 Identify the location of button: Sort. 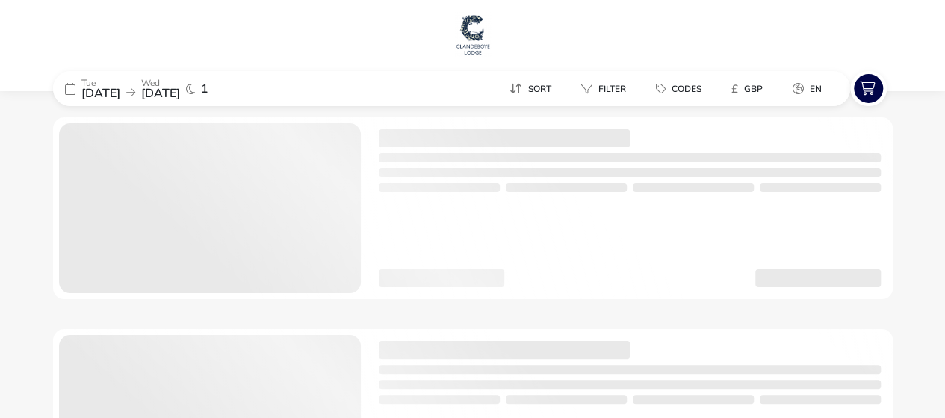
(530, 88).